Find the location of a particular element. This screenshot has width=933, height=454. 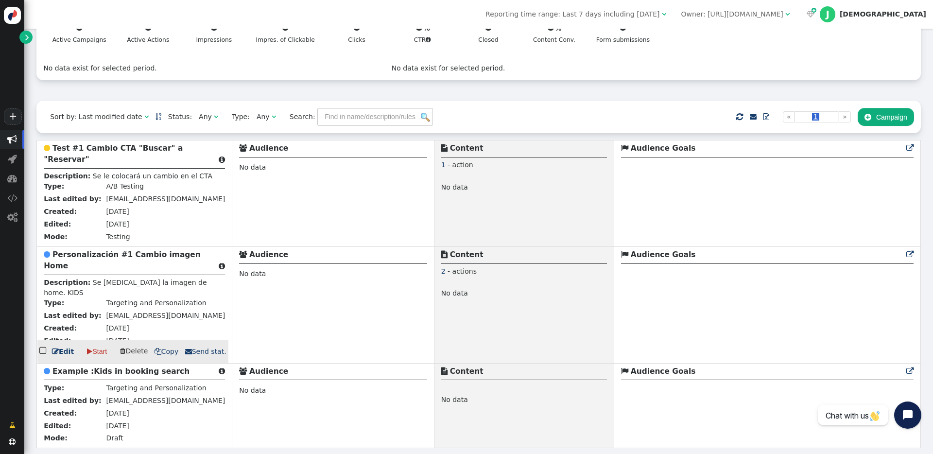

input: Find in name/description/rules is located at coordinates (375, 117).